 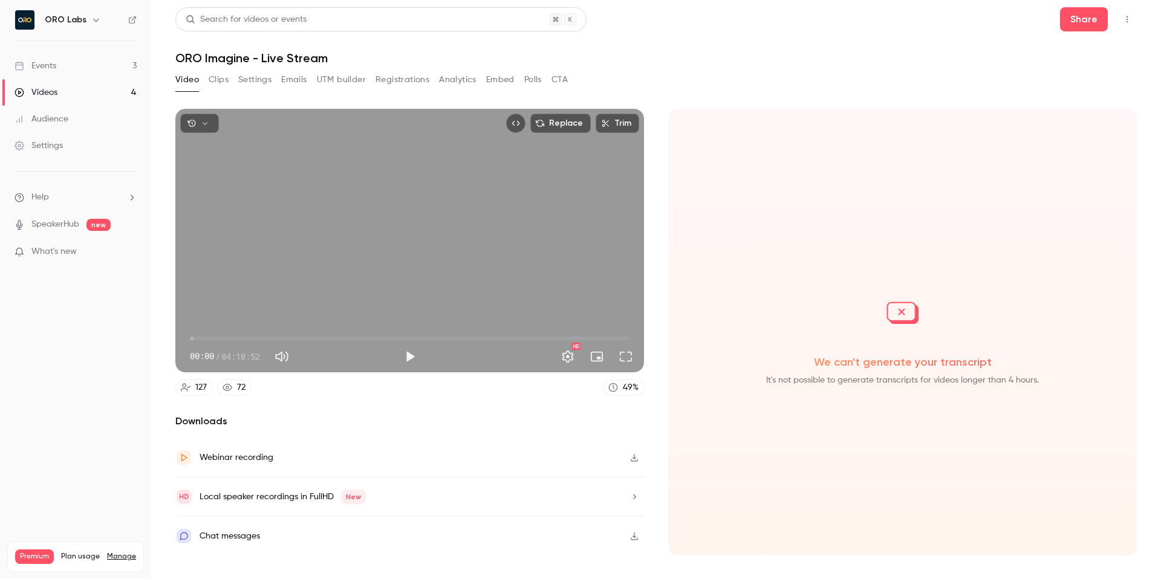 I want to click on div: 49 %, so click(x=631, y=388).